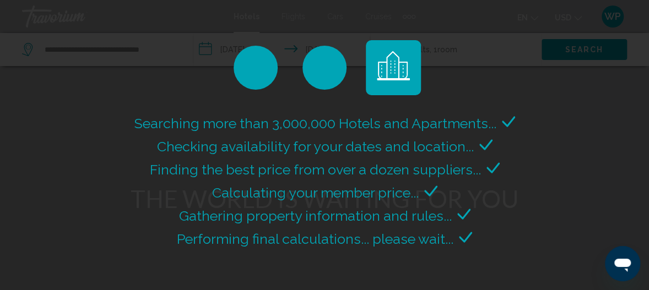  Describe the element at coordinates (315, 147) in the screenshot. I see `span: Checking availability for your dates and location...` at that location.